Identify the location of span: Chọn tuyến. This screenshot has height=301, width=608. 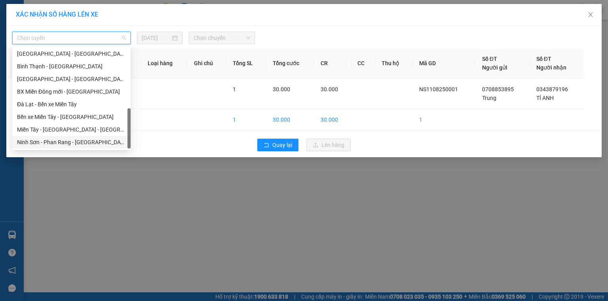
(71, 38).